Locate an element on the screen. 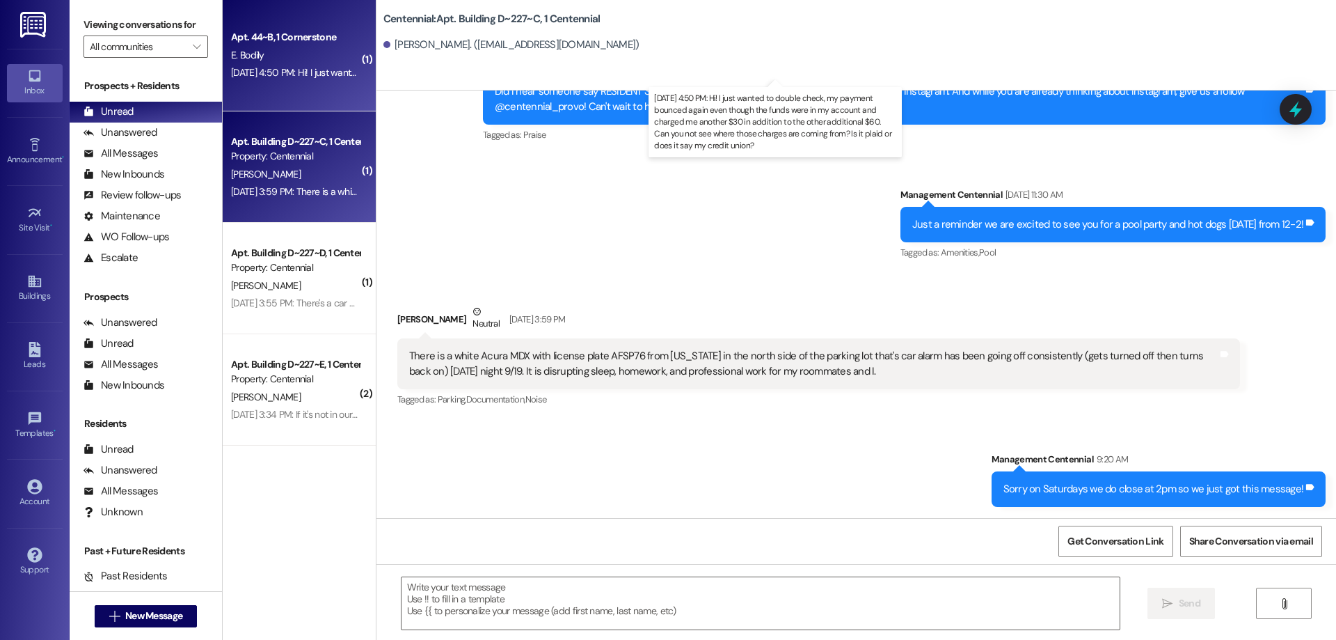 This screenshot has height=640, width=1336. div: Residents is located at coordinates (145, 423).